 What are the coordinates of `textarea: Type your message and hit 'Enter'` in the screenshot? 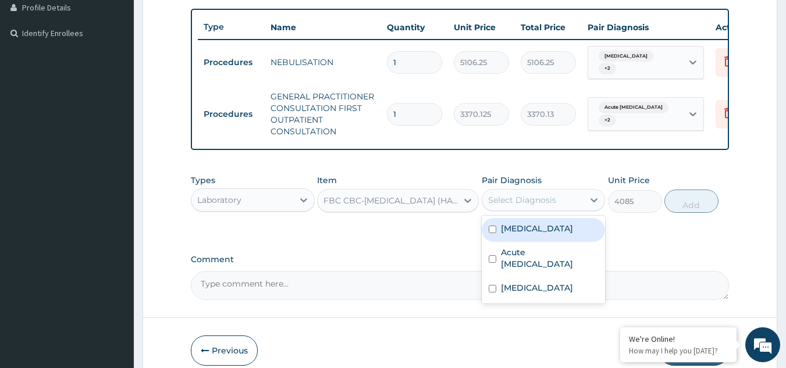 It's located at (113, 265).